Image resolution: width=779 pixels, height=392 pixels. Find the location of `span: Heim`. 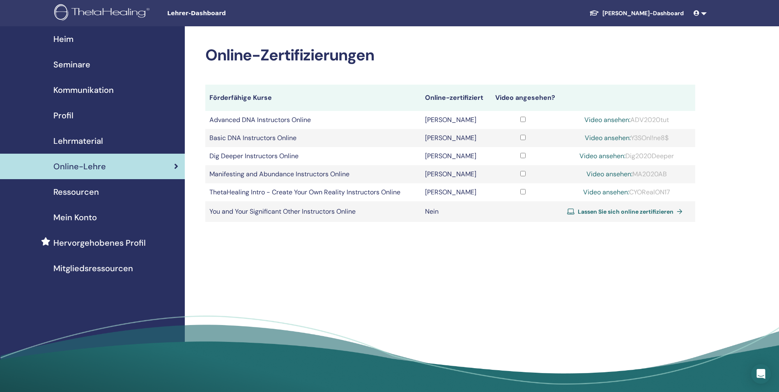

span: Heim is located at coordinates (63, 39).